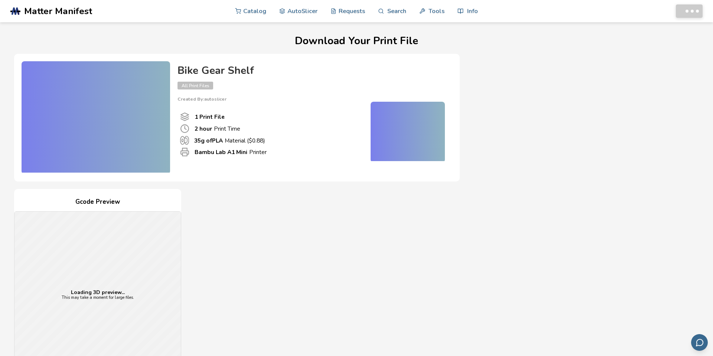  I want to click on b: 1 Print File, so click(209, 117).